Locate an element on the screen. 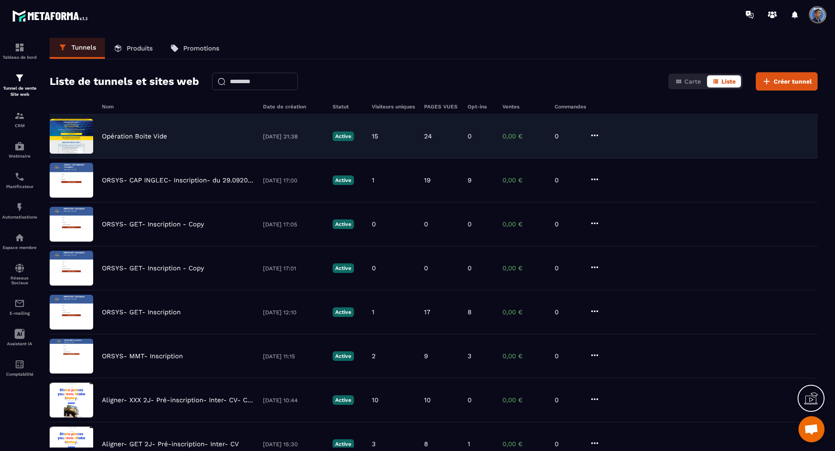 The image size is (835, 451). p: Aligner- XXX 2J- Pré-inscription- Inter- CV- Copy is located at coordinates (178, 400).